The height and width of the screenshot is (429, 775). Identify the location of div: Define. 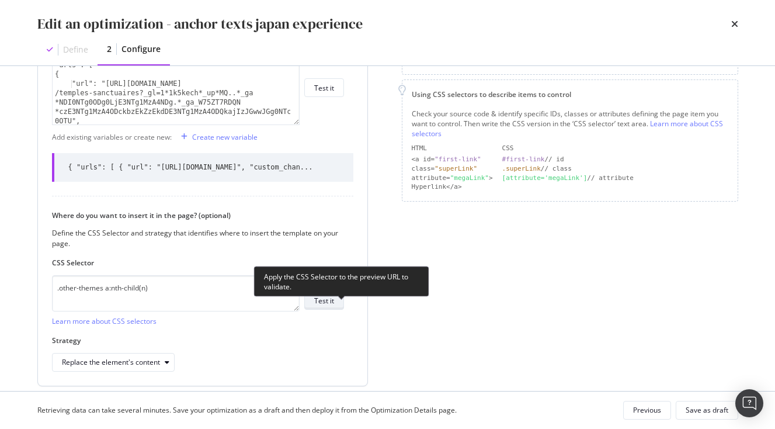
(75, 50).